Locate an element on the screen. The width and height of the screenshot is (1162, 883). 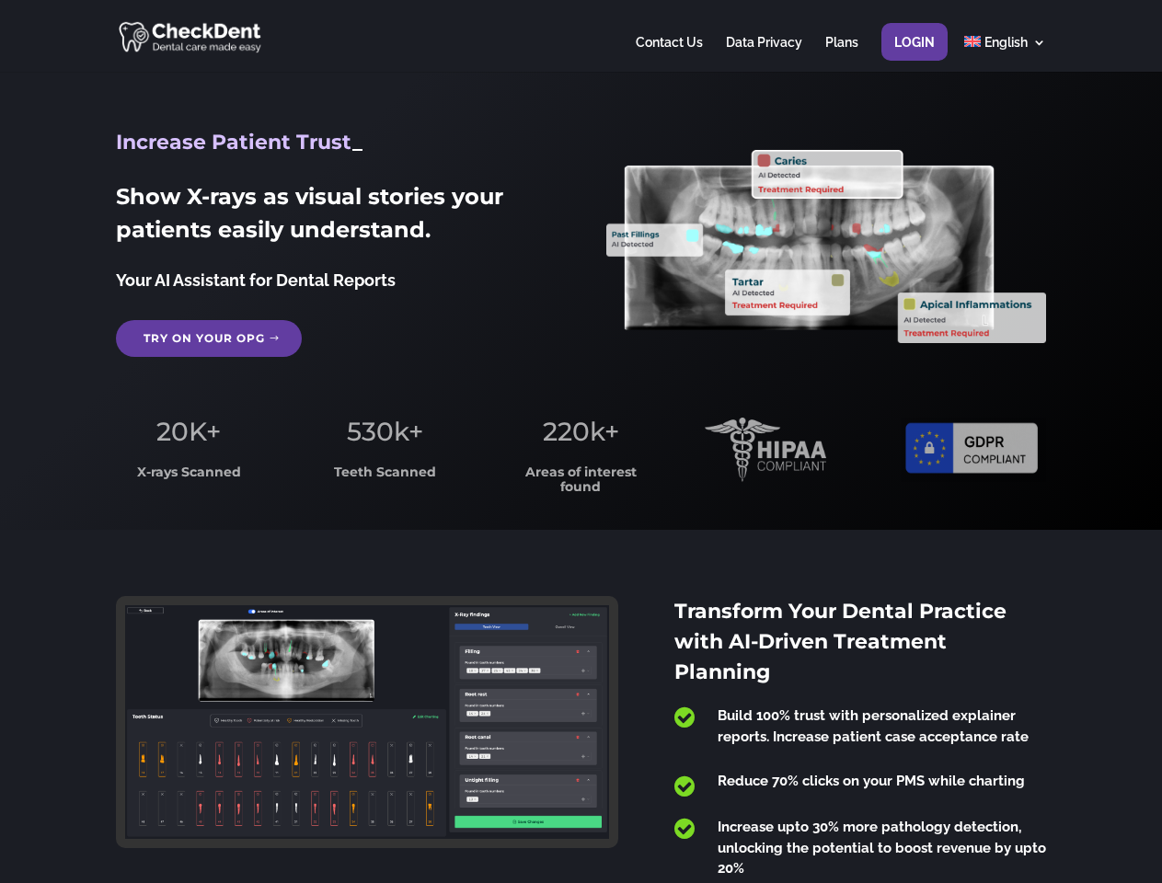
a: English is located at coordinates (1004, 53).